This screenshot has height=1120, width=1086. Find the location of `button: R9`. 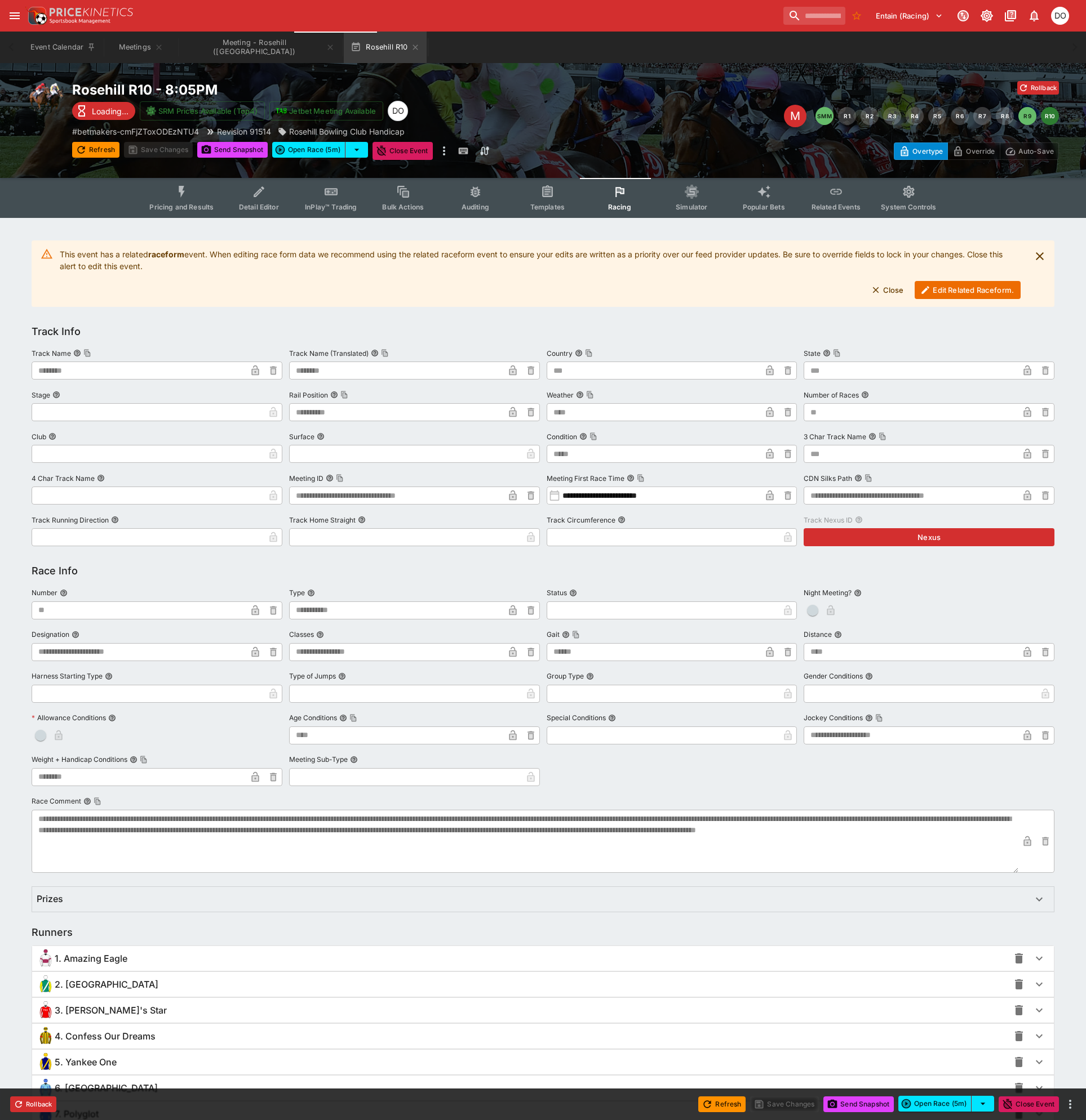

button: R9 is located at coordinates (1028, 116).